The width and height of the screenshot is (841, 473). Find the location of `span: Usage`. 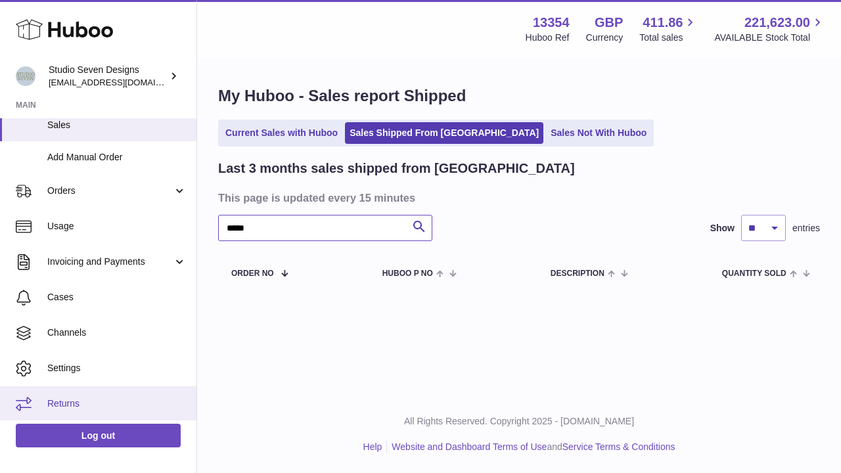

span: Usage is located at coordinates (117, 226).